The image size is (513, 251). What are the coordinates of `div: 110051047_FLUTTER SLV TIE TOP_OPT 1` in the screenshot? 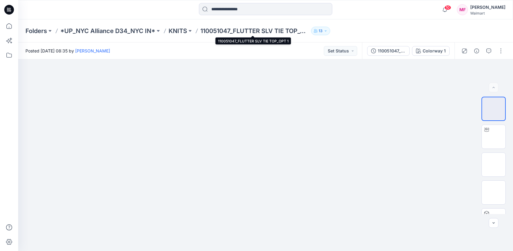 It's located at (391, 51).